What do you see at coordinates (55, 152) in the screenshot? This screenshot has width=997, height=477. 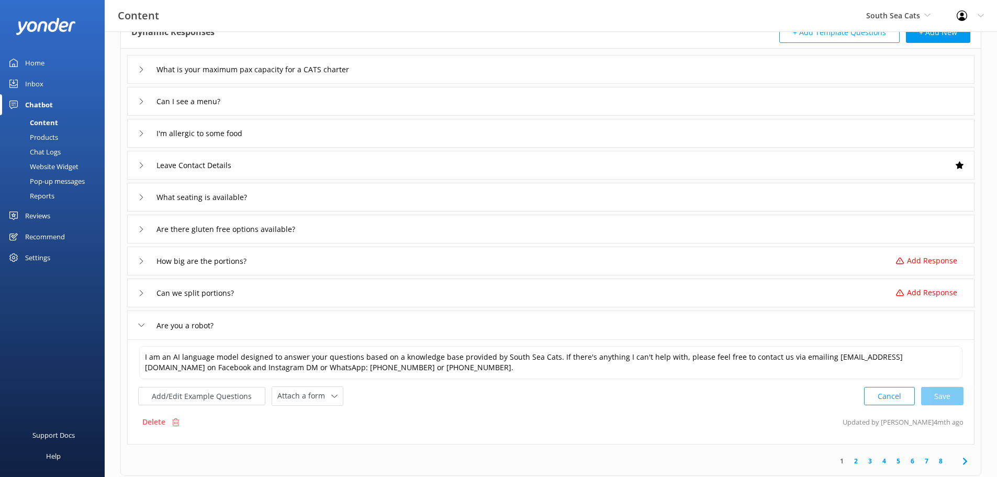 I see `a: Chat Logs` at bounding box center [55, 152].